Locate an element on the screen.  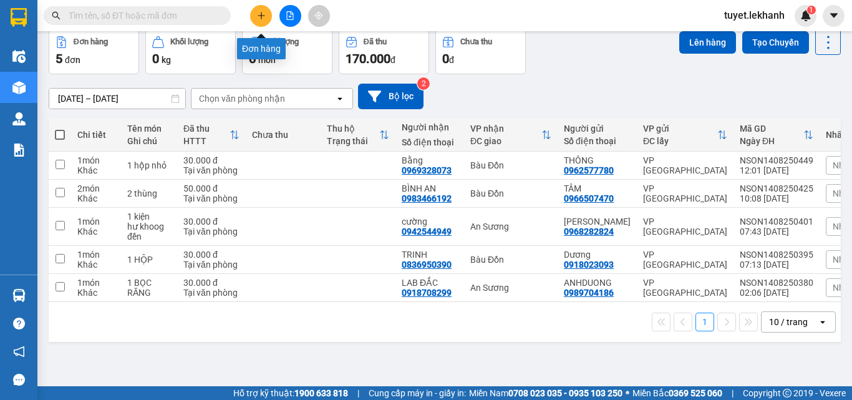
div: 30.000 đ is located at coordinates (211, 160).